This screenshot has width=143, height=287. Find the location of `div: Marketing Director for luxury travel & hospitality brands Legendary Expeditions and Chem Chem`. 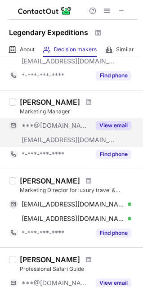

div: Marketing Director for luxury travel & hospitality brands Legendary Expeditions and Chem Chem is located at coordinates (79, 191).